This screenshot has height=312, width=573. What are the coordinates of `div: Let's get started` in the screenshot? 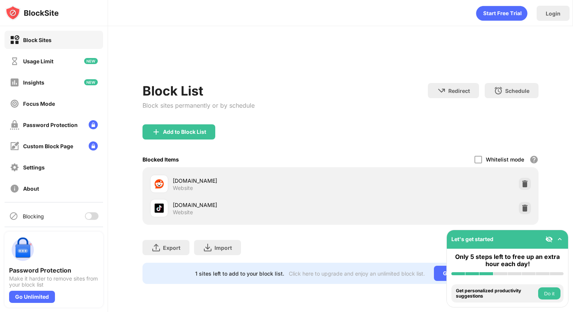 It's located at (473, 239).